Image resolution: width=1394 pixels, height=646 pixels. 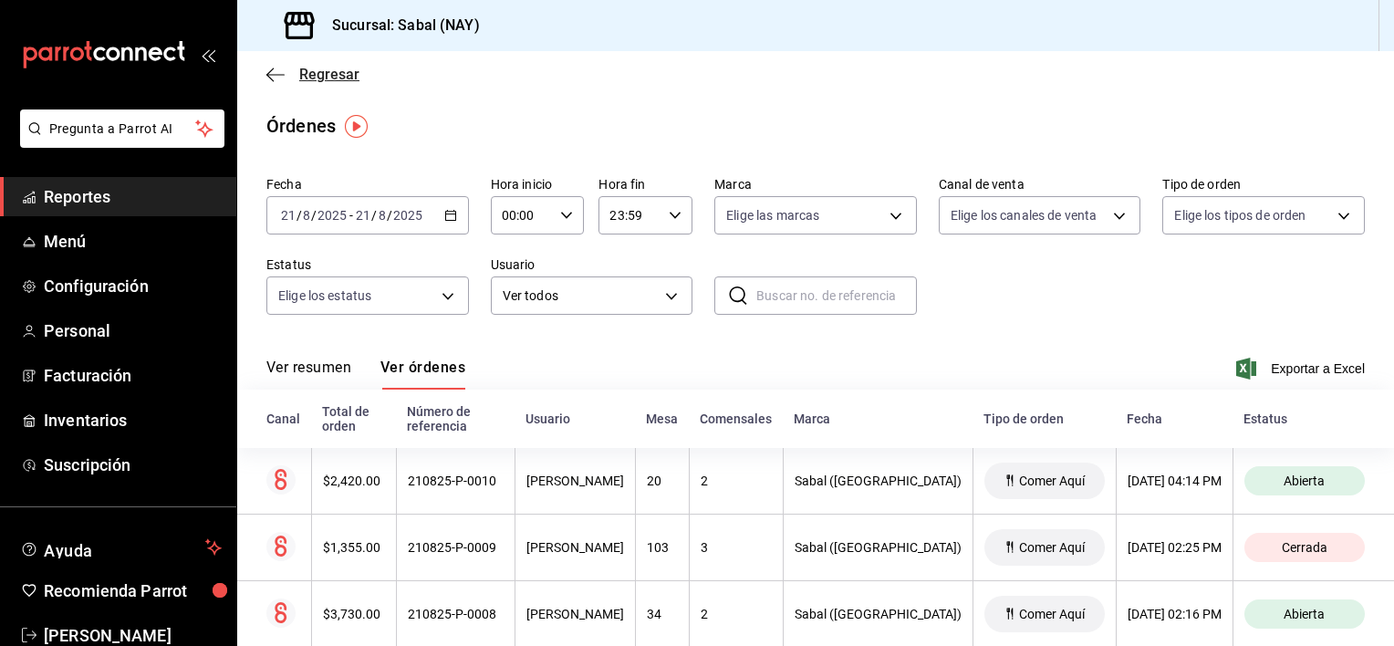 I want to click on button: open_drawer_menu, so click(x=208, y=55).